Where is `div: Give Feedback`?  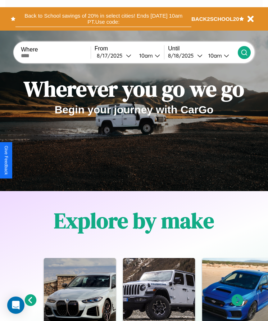 div: Give Feedback is located at coordinates (6, 160).